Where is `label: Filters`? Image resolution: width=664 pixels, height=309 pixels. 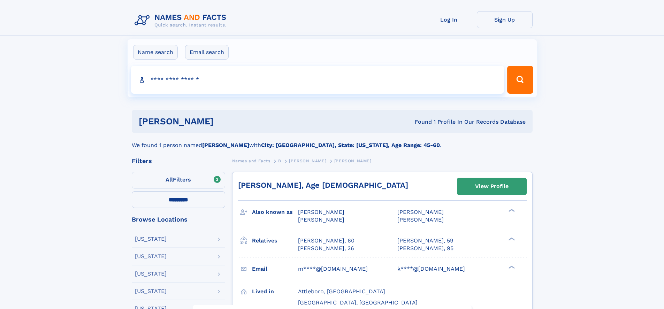
label: Filters is located at coordinates (179, 180).